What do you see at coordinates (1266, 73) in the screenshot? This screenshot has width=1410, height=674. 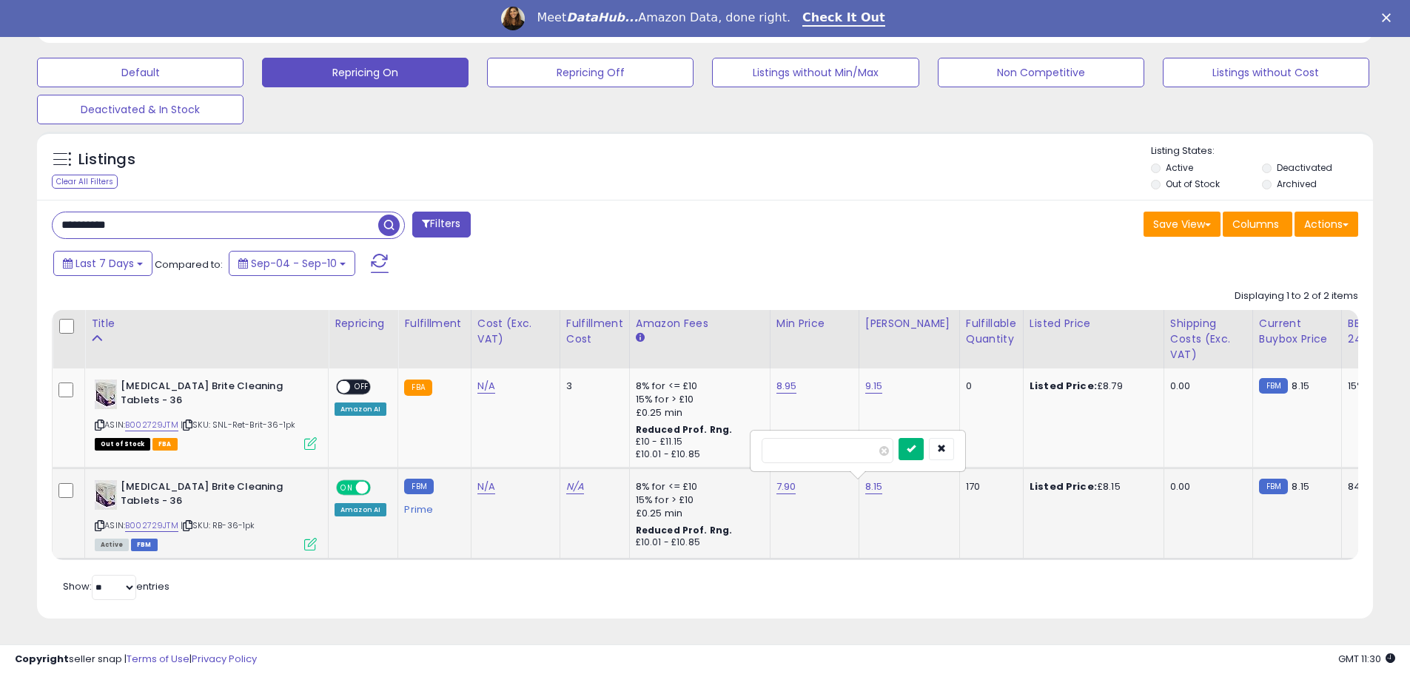 I see `button: Listings without Cost` at bounding box center [1266, 73].